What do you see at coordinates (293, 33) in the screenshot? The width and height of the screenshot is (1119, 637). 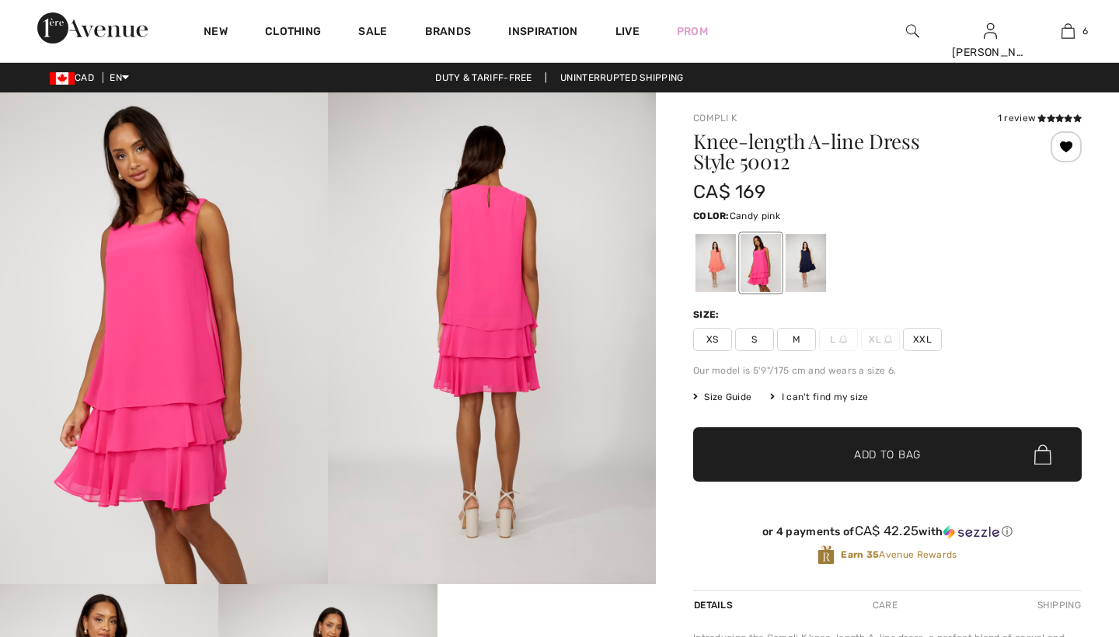 I see `a: Clothing` at bounding box center [293, 33].